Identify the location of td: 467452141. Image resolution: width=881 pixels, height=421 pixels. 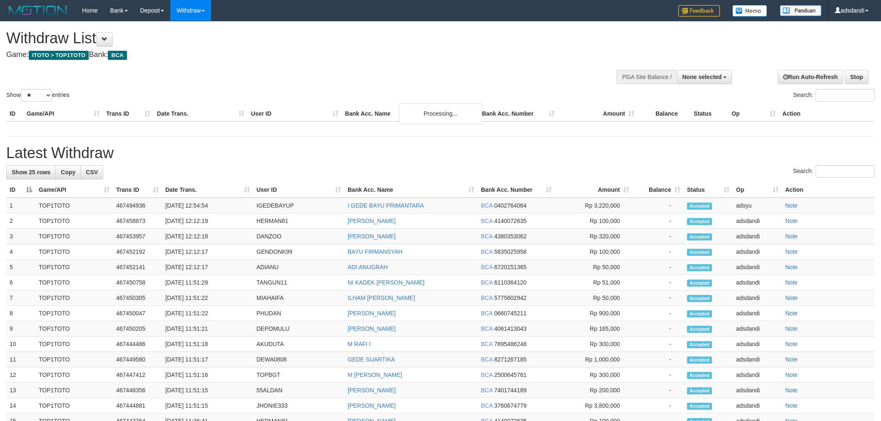
(137, 267).